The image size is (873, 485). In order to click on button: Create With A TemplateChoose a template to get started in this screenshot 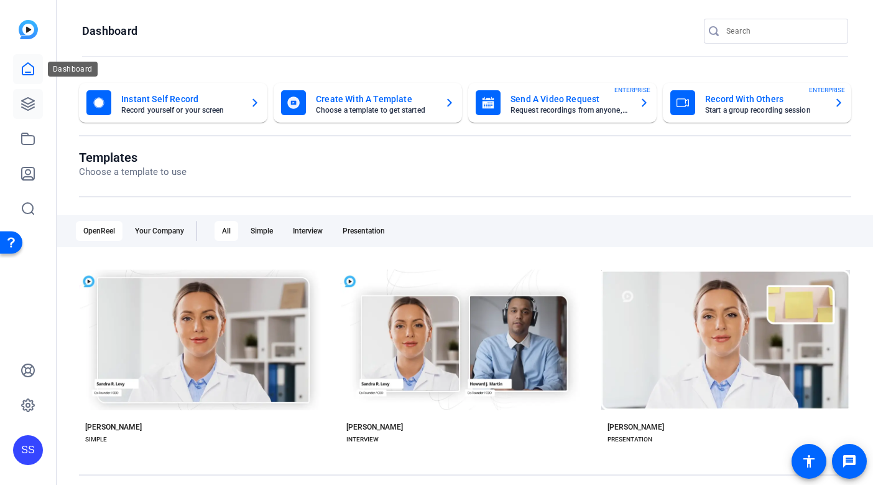, I will do `click(368, 103)`.